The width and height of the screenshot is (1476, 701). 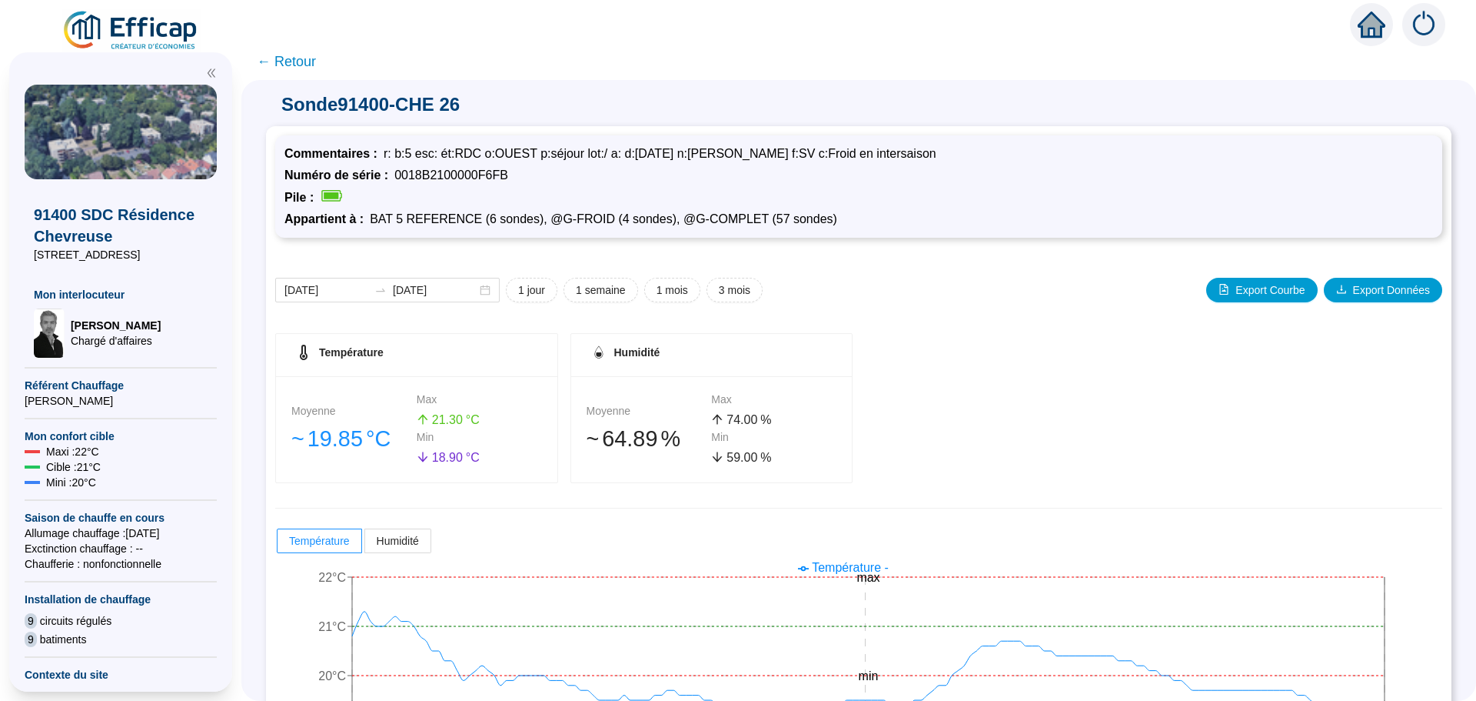 I want to click on button: 3 mois, so click(x=734, y=290).